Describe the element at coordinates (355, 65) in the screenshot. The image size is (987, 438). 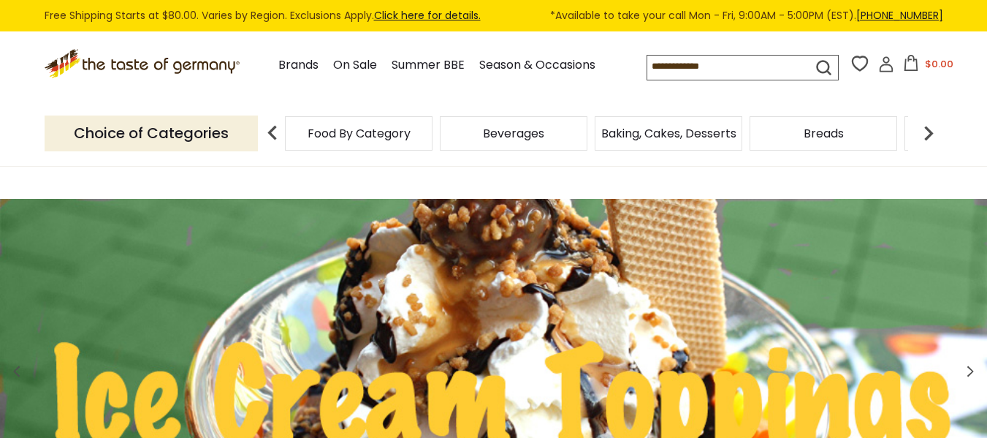
I see `a: On Sale` at that location.